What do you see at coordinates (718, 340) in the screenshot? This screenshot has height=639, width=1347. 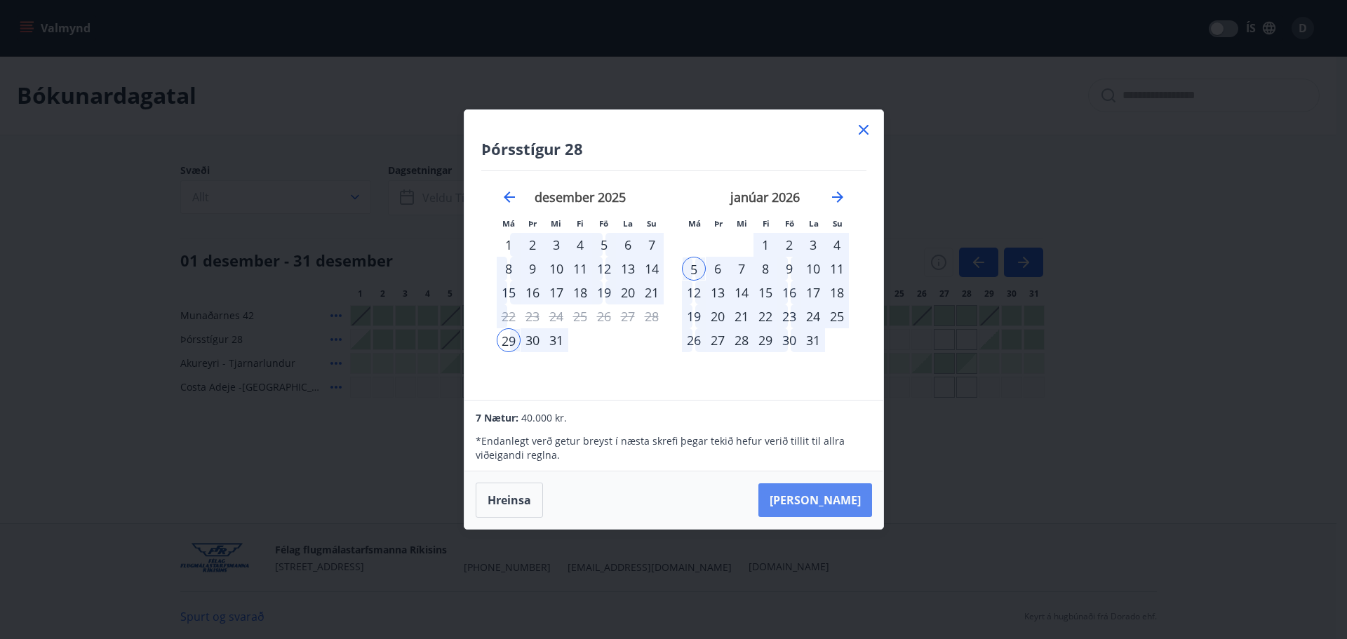 I see `div: 27` at bounding box center [718, 340].